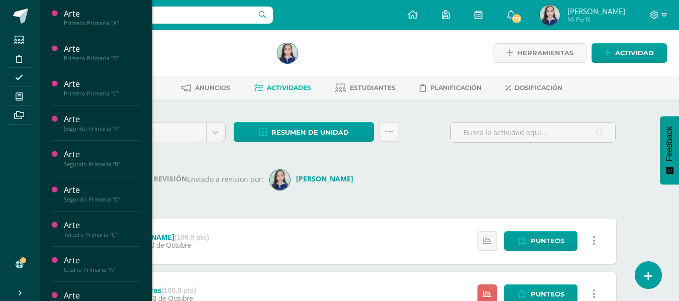 This screenshot has width=679, height=301. I want to click on span: Estudiantes, so click(372, 87).